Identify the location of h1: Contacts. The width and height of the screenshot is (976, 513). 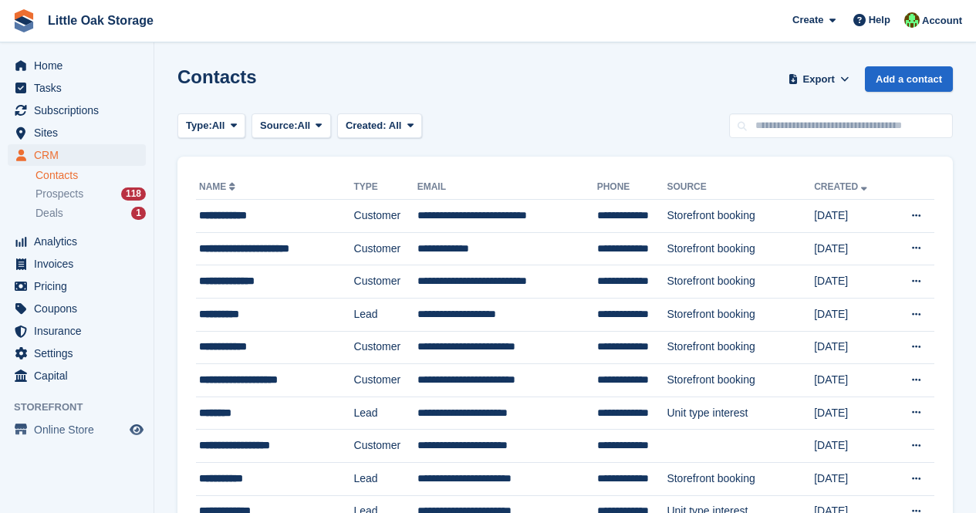
(217, 76).